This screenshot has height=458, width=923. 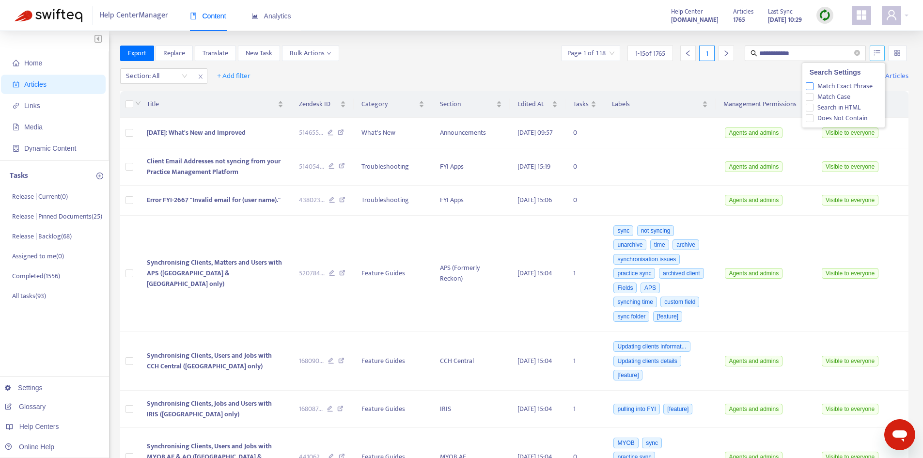 I want to click on span: book, so click(x=193, y=16).